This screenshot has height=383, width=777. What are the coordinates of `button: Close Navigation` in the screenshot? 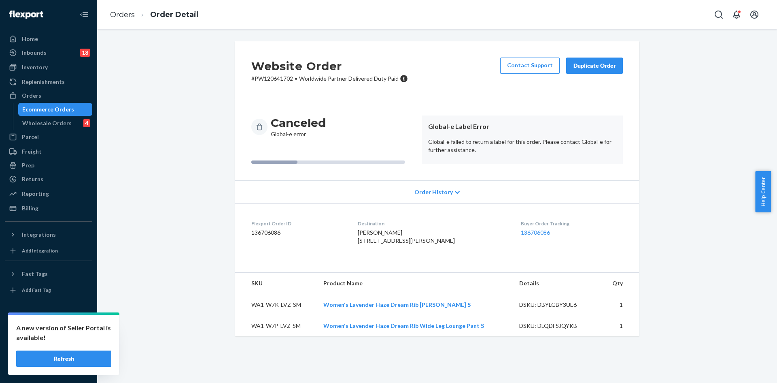 It's located at (84, 15).